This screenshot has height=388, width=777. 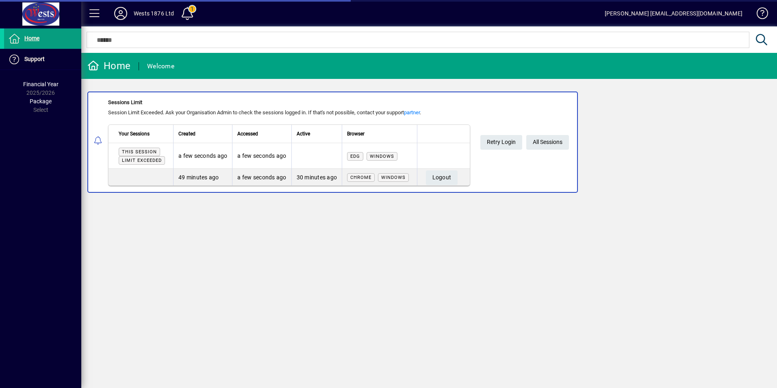 What do you see at coordinates (547, 142) in the screenshot?
I see `span: All Sessions` at bounding box center [547, 142].